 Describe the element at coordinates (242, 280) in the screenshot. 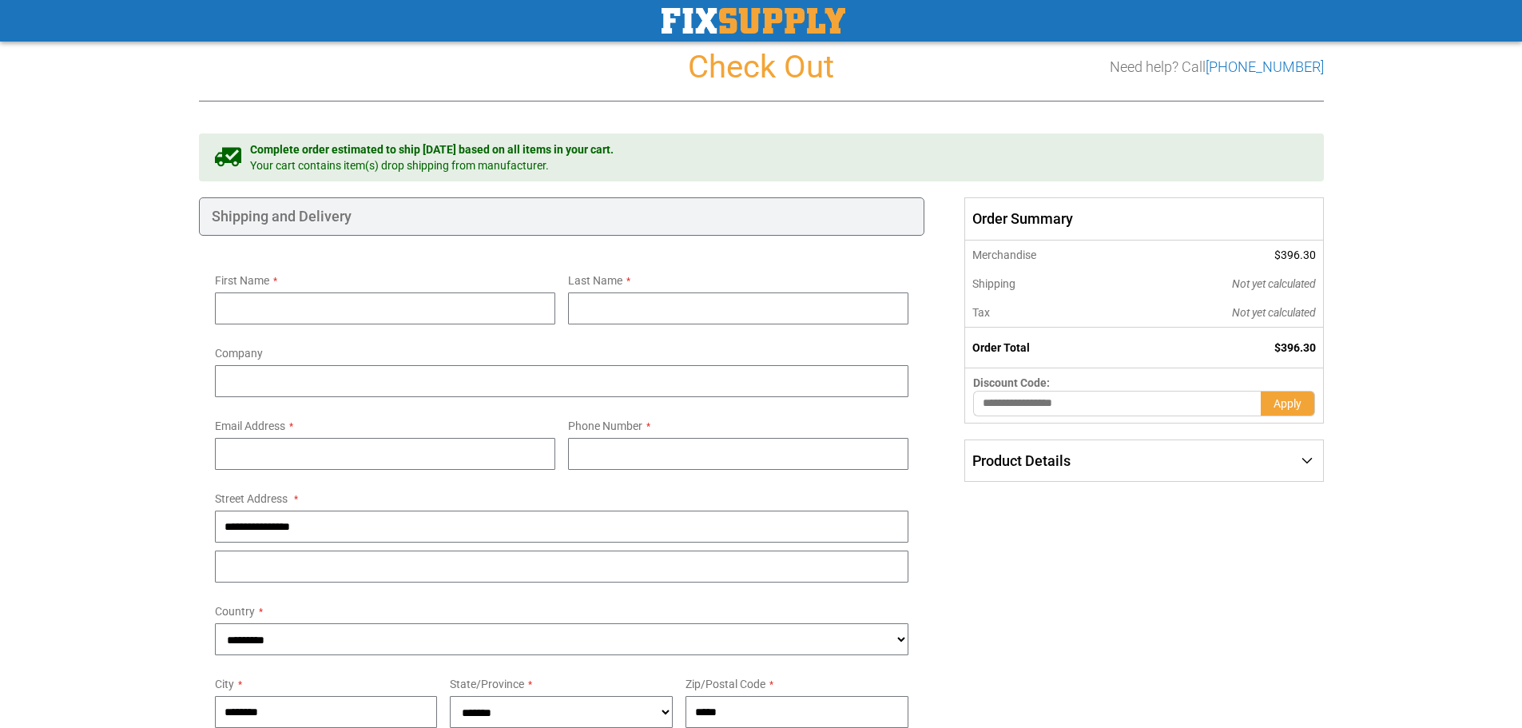

I see `span: First Name` at that location.